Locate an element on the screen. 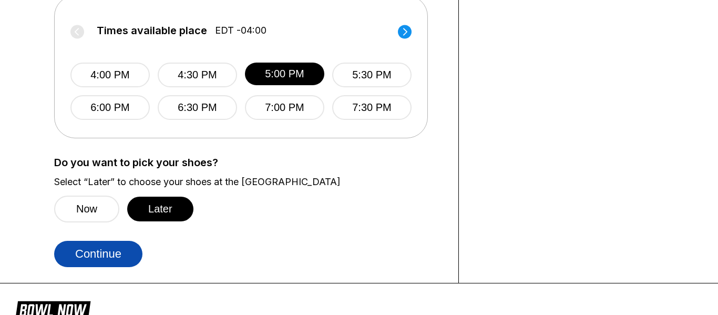 The height and width of the screenshot is (315, 718). button: Continue is located at coordinates (98, 254).